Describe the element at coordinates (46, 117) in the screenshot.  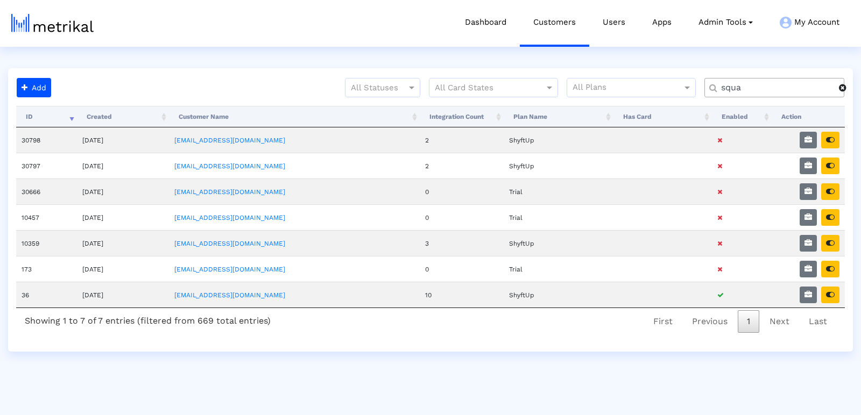
I see `th: ID: activate to sort column ascending` at that location.